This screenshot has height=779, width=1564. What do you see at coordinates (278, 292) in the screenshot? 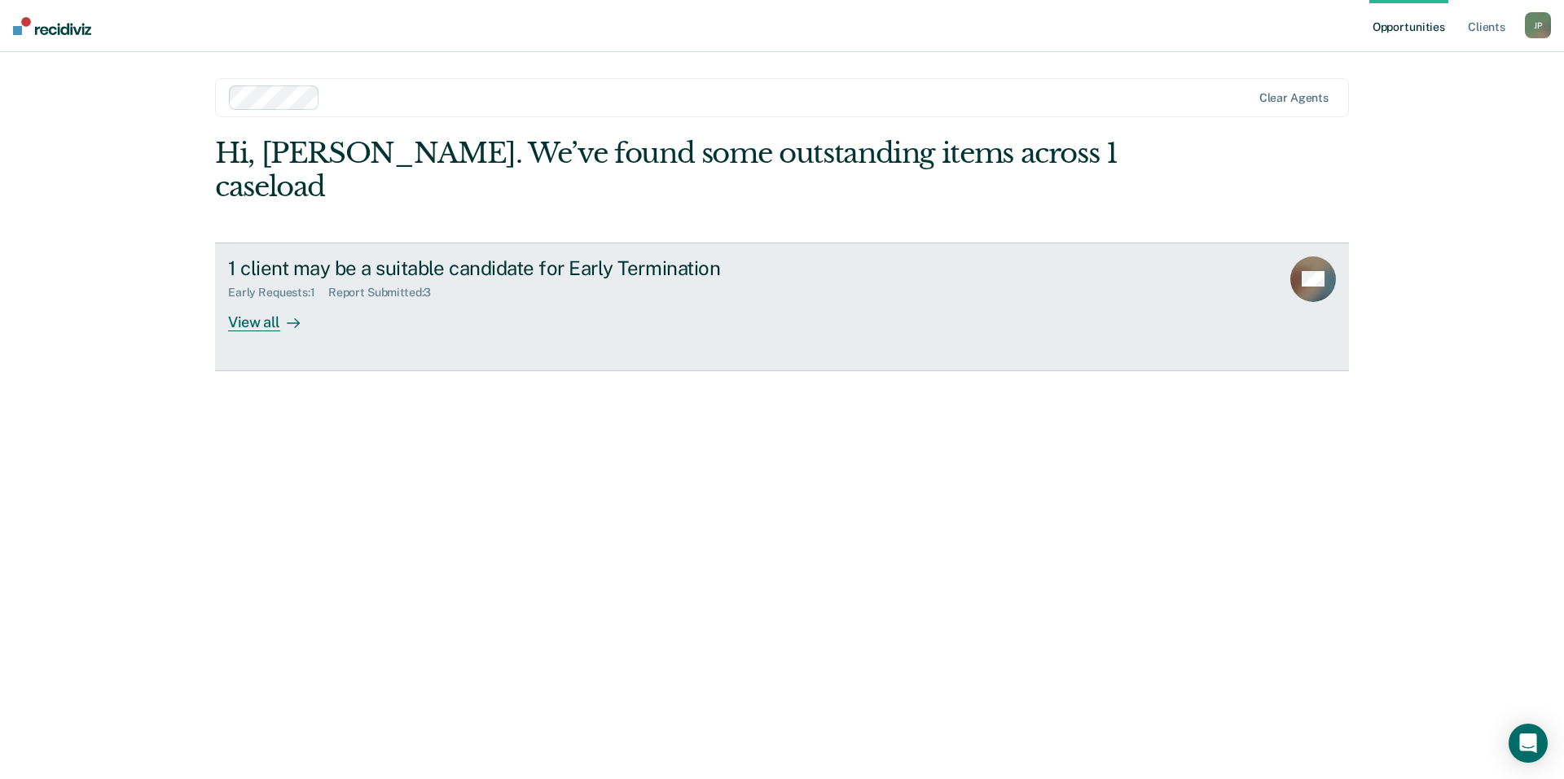
I see `div: Early Requests : 1` at bounding box center [278, 292].